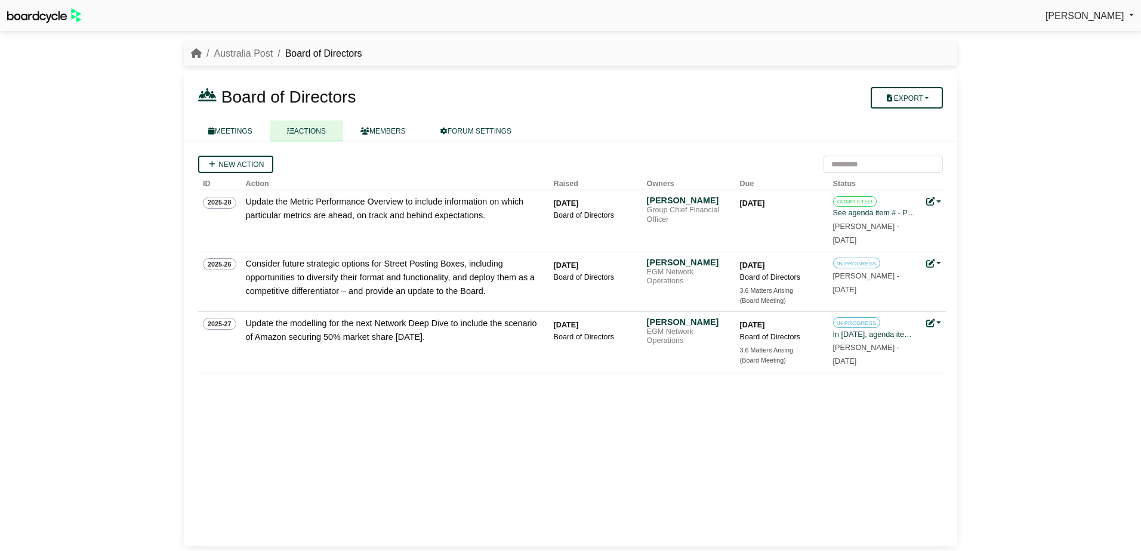  Describe the element at coordinates (289, 97) in the screenshot. I see `span: Board of Directors` at that location.